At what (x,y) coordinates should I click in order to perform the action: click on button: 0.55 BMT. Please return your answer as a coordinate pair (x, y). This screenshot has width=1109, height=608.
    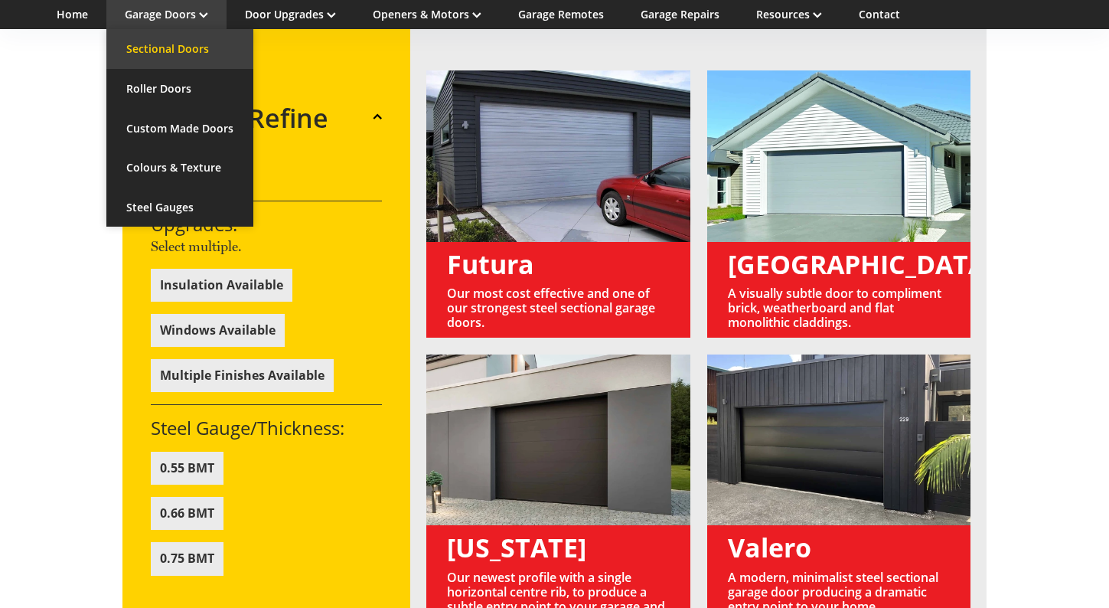
    Looking at the image, I should click on (187, 468).